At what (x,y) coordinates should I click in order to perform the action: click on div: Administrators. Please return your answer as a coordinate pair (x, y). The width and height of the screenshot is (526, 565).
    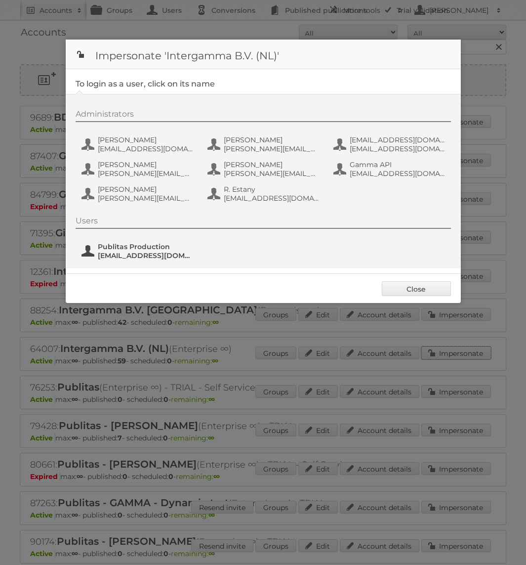
    Looking at the image, I should click on (263, 116).